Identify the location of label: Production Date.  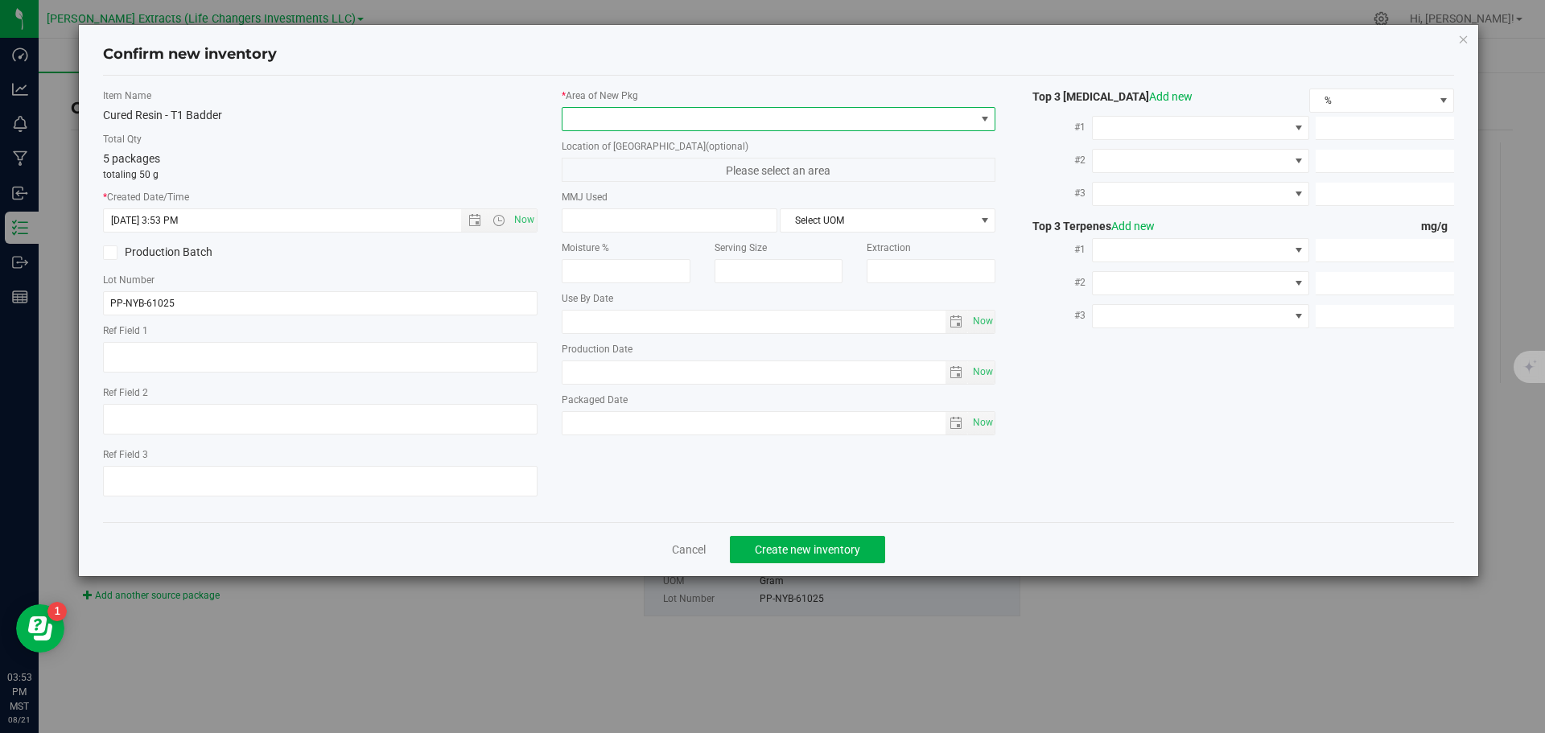
(779, 349).